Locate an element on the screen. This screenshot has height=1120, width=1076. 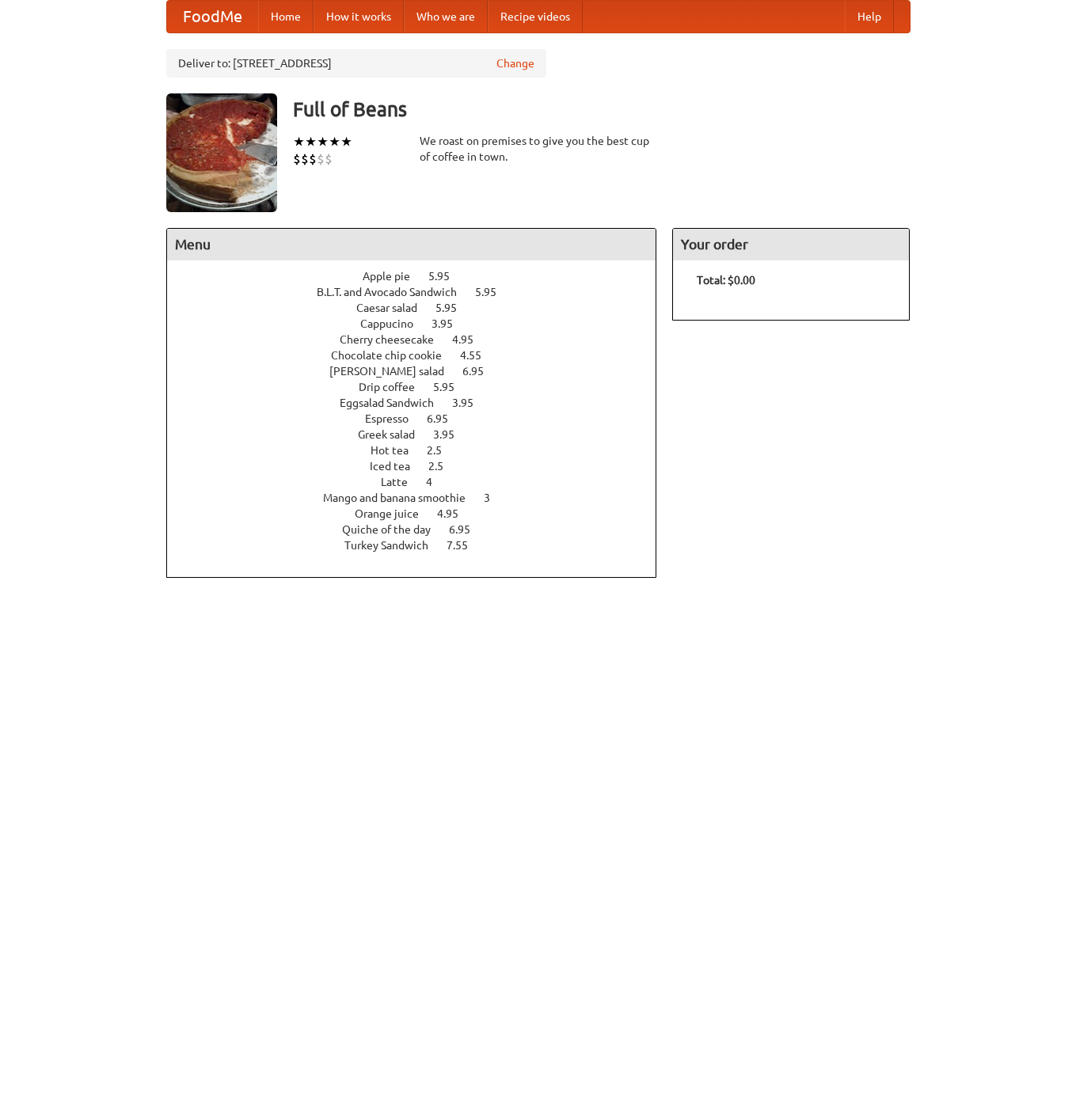
a: Change is located at coordinates (516, 63).